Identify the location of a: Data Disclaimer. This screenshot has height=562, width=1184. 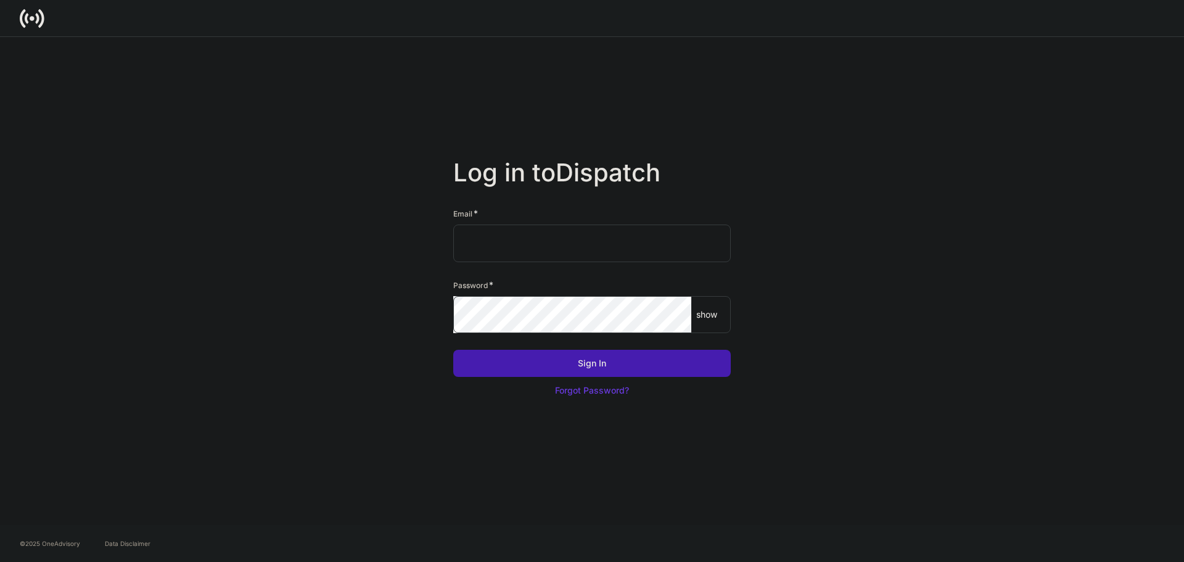
(128, 543).